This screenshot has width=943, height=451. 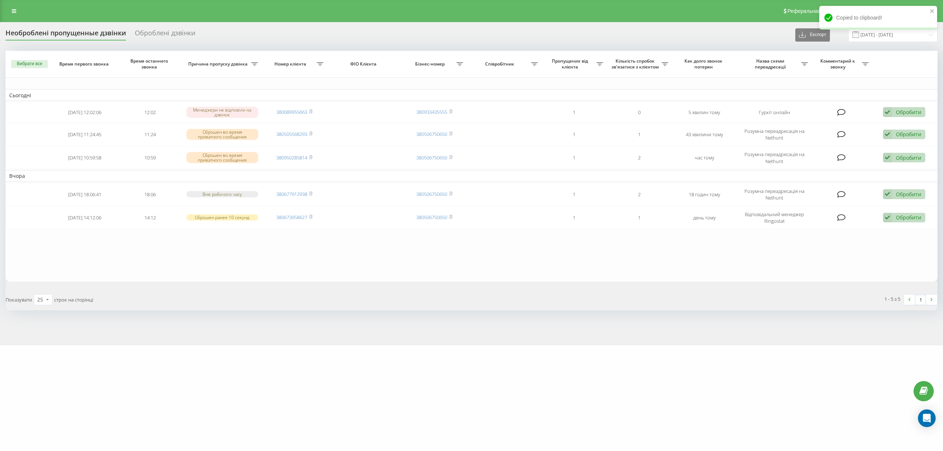 I want to click on font: Сьогодні, so click(x=20, y=95).